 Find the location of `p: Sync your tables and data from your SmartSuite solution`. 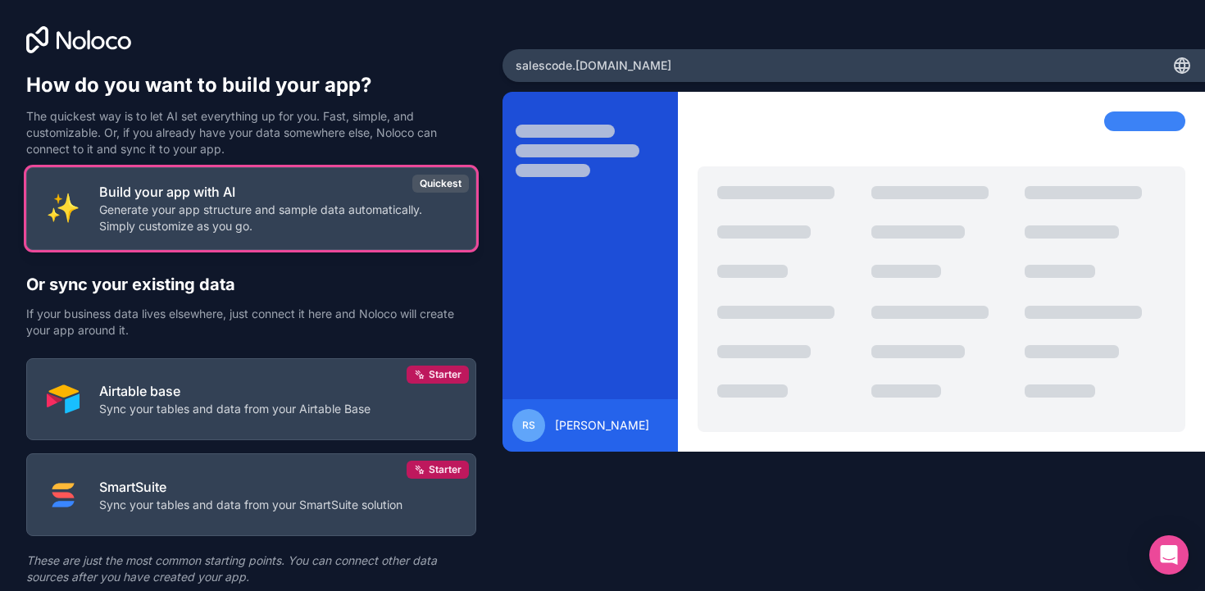

p: Sync your tables and data from your SmartSuite solution is located at coordinates (251, 505).